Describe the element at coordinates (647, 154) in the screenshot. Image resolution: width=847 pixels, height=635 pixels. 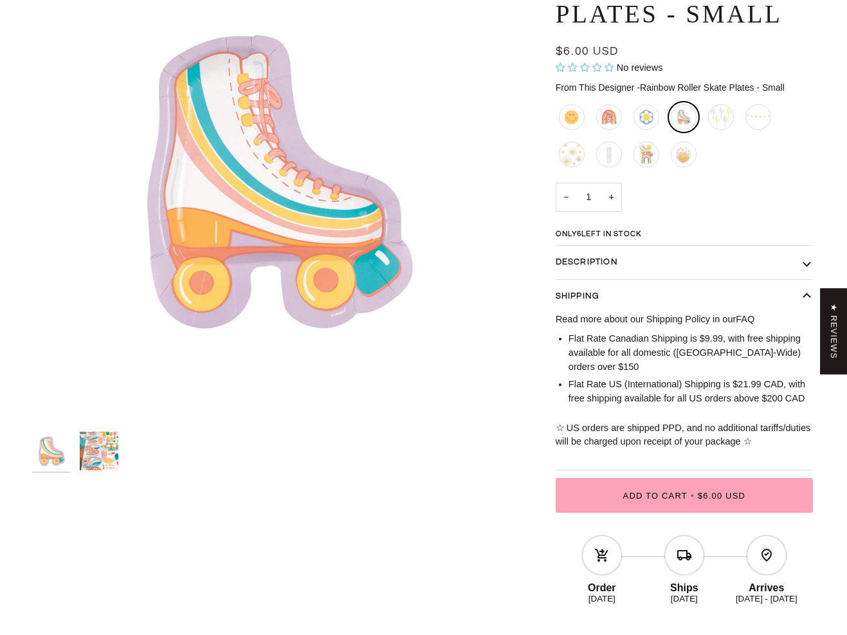
I see `li: Rainbow and Rollerskate Balloon` at that location.